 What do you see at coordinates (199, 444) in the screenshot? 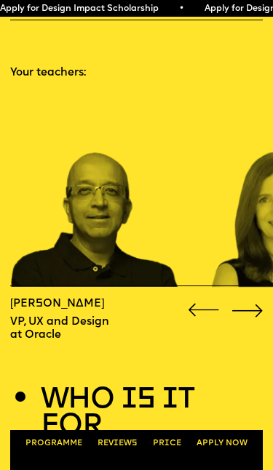
I see `span: A` at bounding box center [199, 444].